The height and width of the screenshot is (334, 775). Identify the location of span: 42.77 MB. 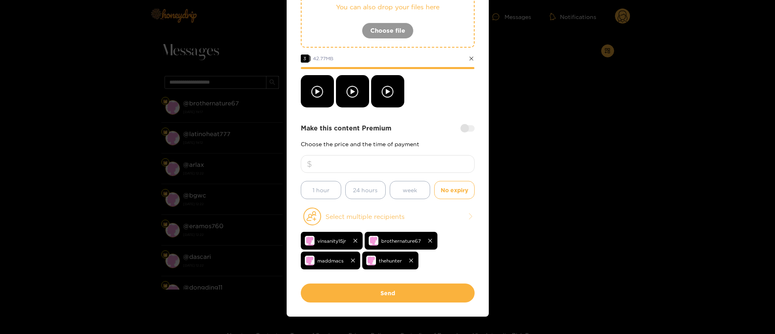
(323, 58).